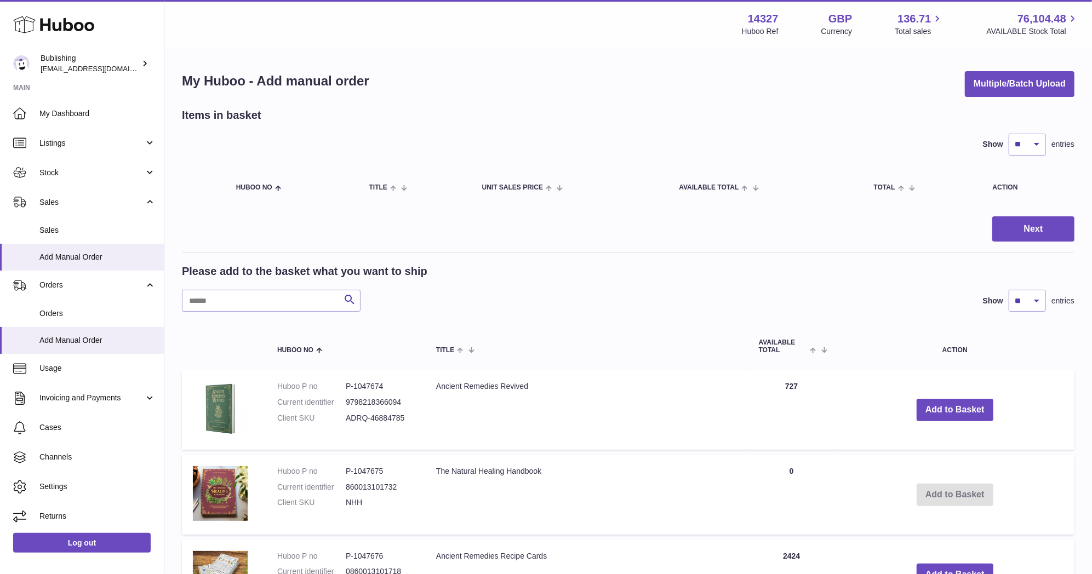  What do you see at coordinates (380, 503) in the screenshot?
I see `dd: NHH` at bounding box center [380, 503].